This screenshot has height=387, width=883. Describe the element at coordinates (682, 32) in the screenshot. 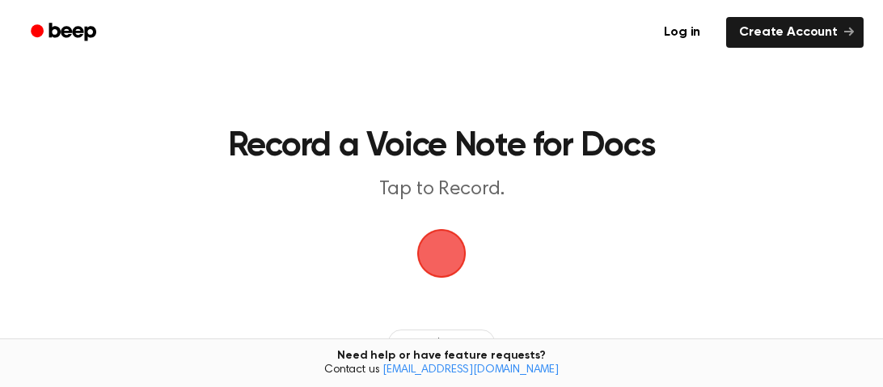

I see `a: Log in` at that location.